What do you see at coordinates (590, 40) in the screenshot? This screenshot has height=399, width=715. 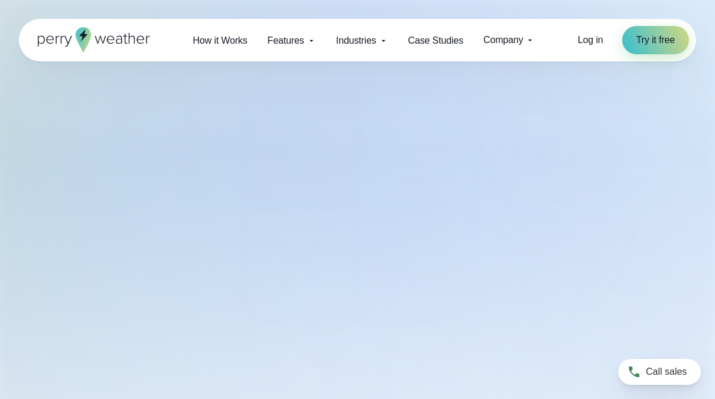 I see `span: Log in` at bounding box center [590, 40].